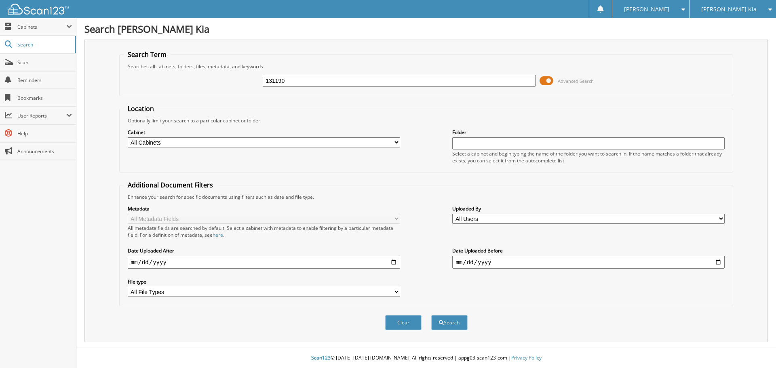 The image size is (776, 368). What do you see at coordinates (426, 120) in the screenshot?
I see `div: Optionally limit your search to a particular cabinet or folder` at bounding box center [426, 120].